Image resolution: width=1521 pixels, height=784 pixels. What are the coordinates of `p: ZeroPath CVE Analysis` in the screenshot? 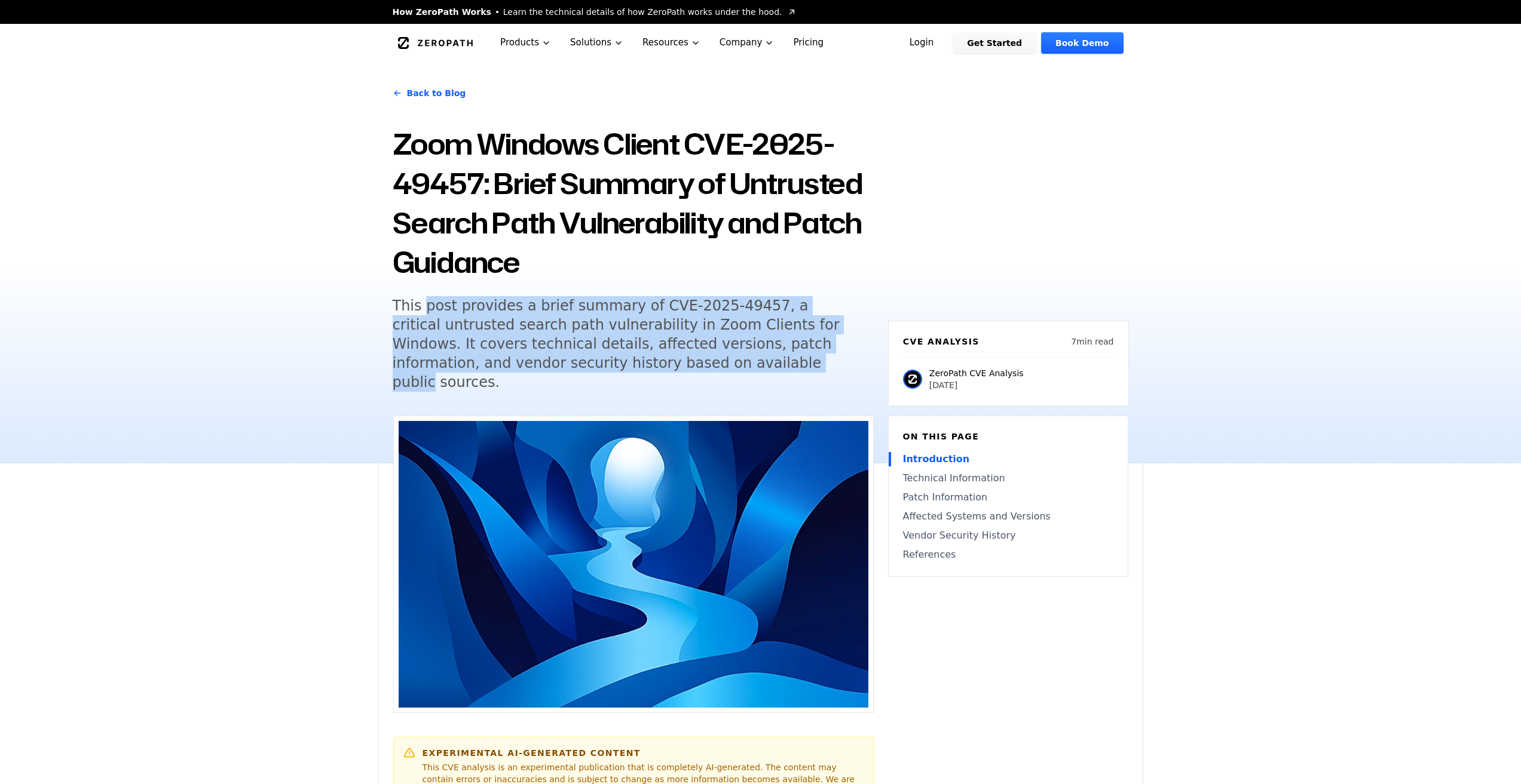 It's located at (977, 373).